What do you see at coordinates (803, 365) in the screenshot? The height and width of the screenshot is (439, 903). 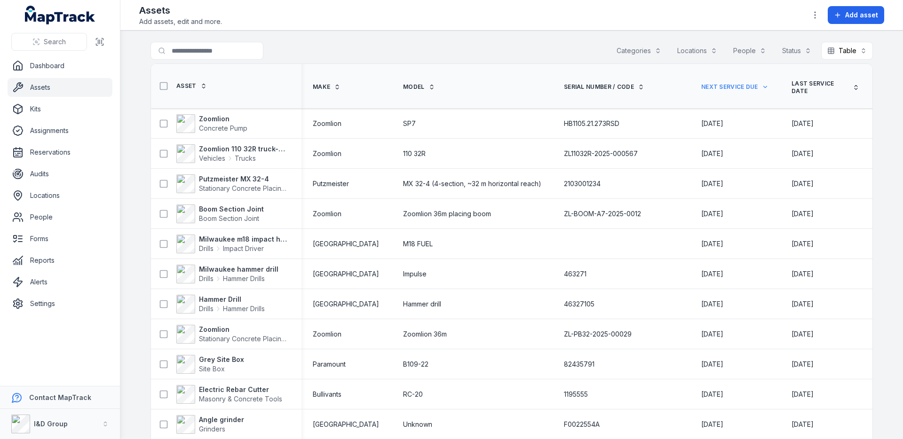 I see `time: 18/03/2025, 11:00:00 am` at bounding box center [803, 365].